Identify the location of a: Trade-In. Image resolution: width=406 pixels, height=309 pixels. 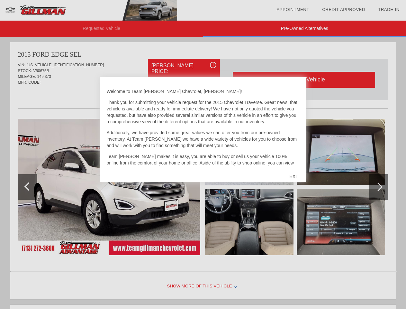
(389, 9).